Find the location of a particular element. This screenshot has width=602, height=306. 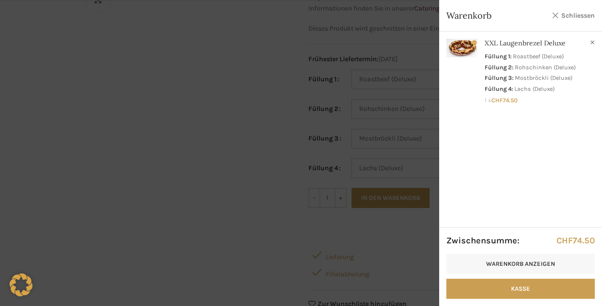

a: Anzeigen is located at coordinates (520, 69).